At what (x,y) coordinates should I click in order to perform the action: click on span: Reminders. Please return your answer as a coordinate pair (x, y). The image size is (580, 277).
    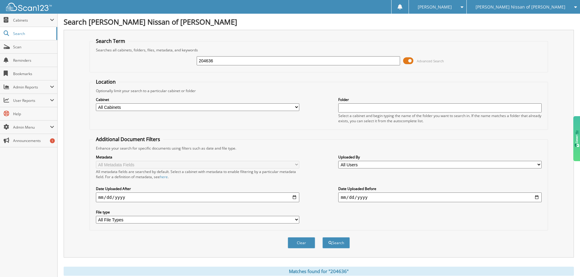
    Looking at the image, I should click on (33, 60).